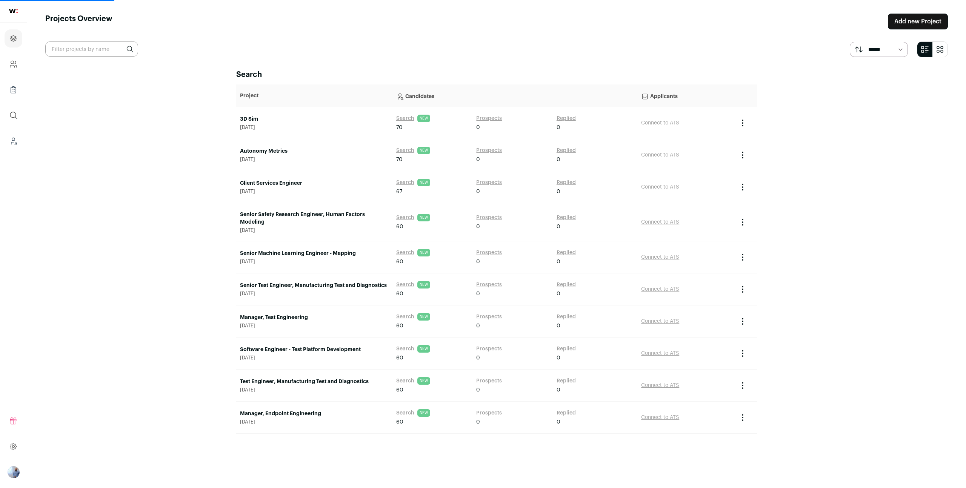  What do you see at coordinates (314, 286) in the screenshot?
I see `a: Senior Test Engineer, Manufacturing Test and Diagnostics` at bounding box center [314, 286].